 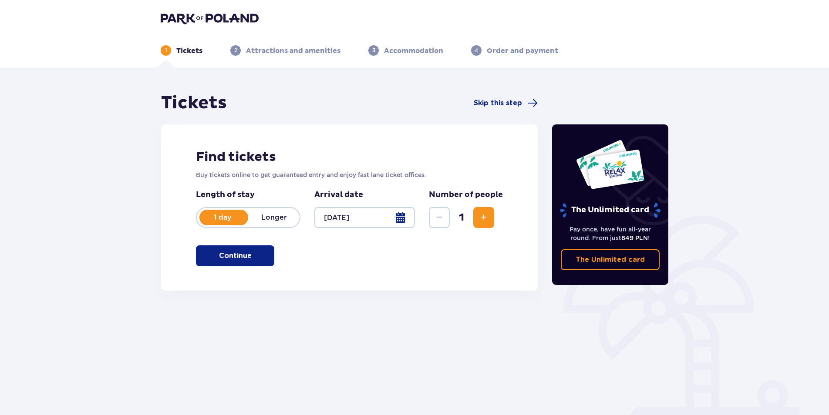 What do you see at coordinates (235, 50) in the screenshot?
I see `p: 2` at bounding box center [235, 50].